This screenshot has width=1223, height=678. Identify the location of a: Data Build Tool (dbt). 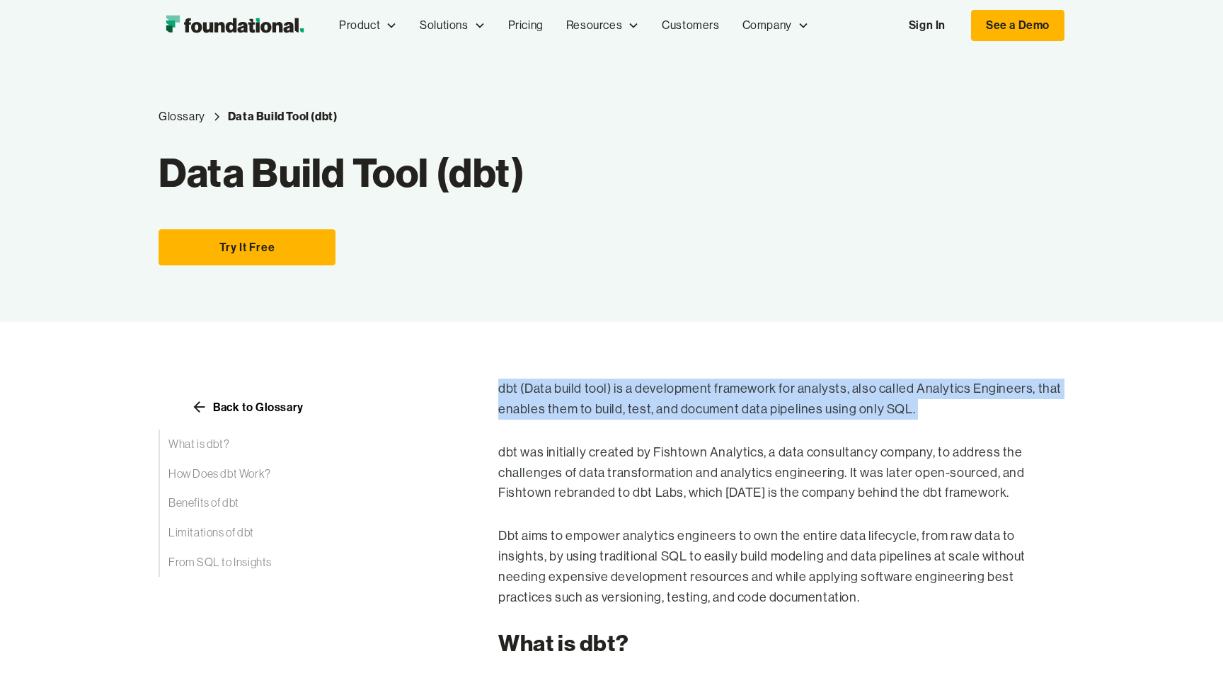
(282, 117).